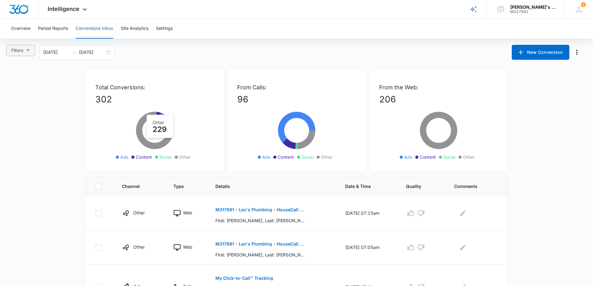 Image resolution: width=593 pixels, height=286 pixels. I want to click on button: Period Reports, so click(53, 29).